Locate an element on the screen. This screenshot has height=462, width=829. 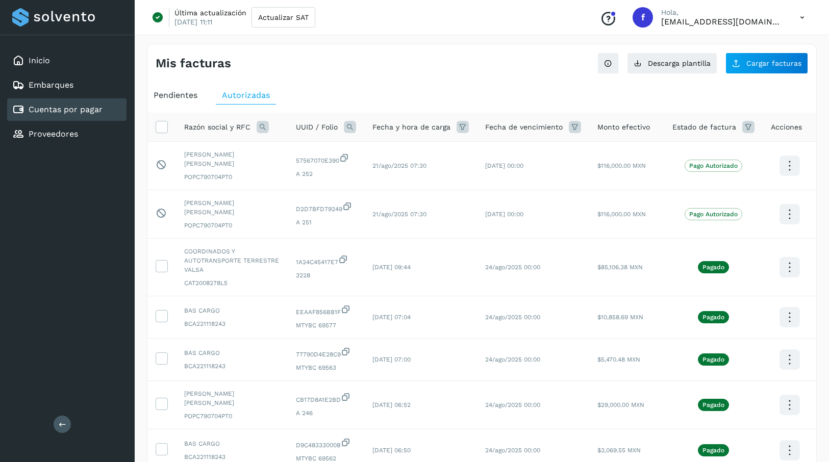
div: Embarques is located at coordinates (67, 85).